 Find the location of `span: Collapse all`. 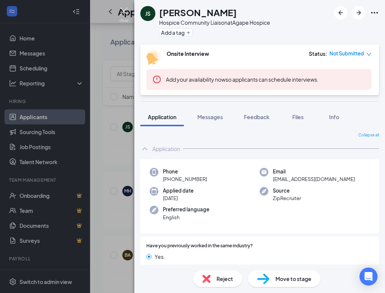

span: Collapse all is located at coordinates (369, 135).